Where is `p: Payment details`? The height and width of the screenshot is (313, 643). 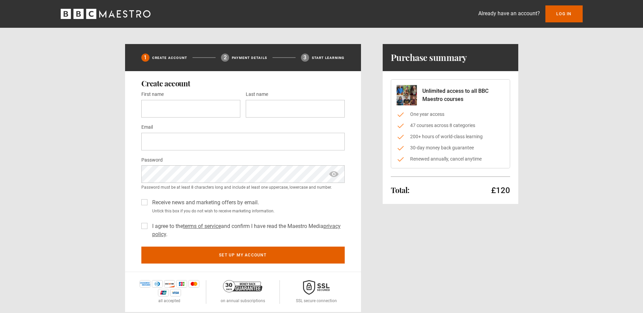 p: Payment details is located at coordinates (250, 58).